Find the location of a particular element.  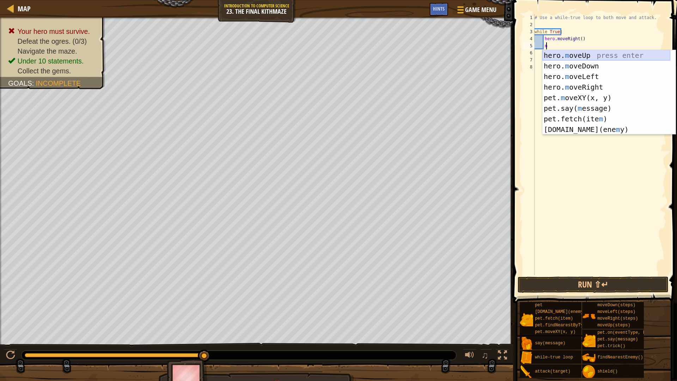

li: Navigate the maze. is located at coordinates (53, 51).